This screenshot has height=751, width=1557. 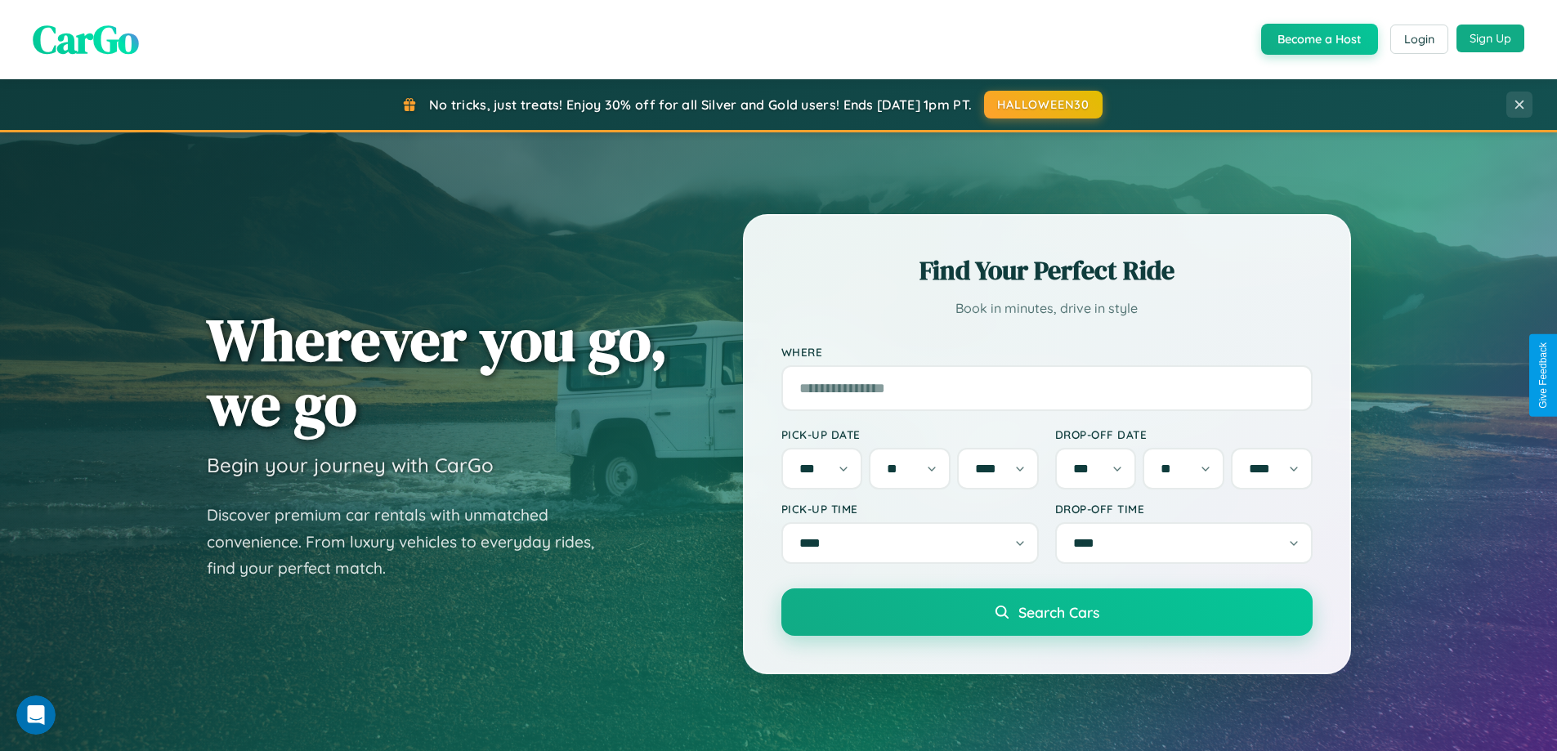 What do you see at coordinates (1183, 434) in the screenshot?
I see `label: Drop-off Date` at bounding box center [1183, 434].